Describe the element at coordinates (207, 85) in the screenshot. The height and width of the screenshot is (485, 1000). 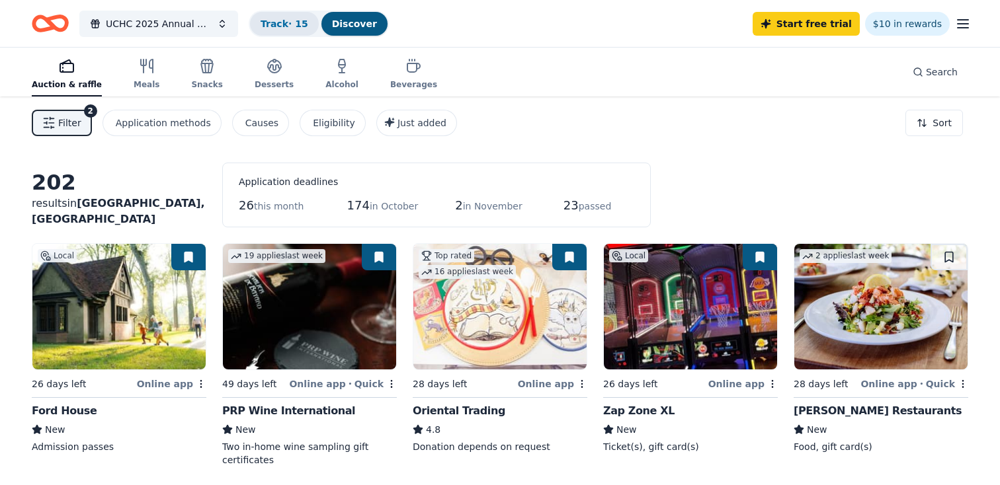
I see `div: Snacks` at that location.